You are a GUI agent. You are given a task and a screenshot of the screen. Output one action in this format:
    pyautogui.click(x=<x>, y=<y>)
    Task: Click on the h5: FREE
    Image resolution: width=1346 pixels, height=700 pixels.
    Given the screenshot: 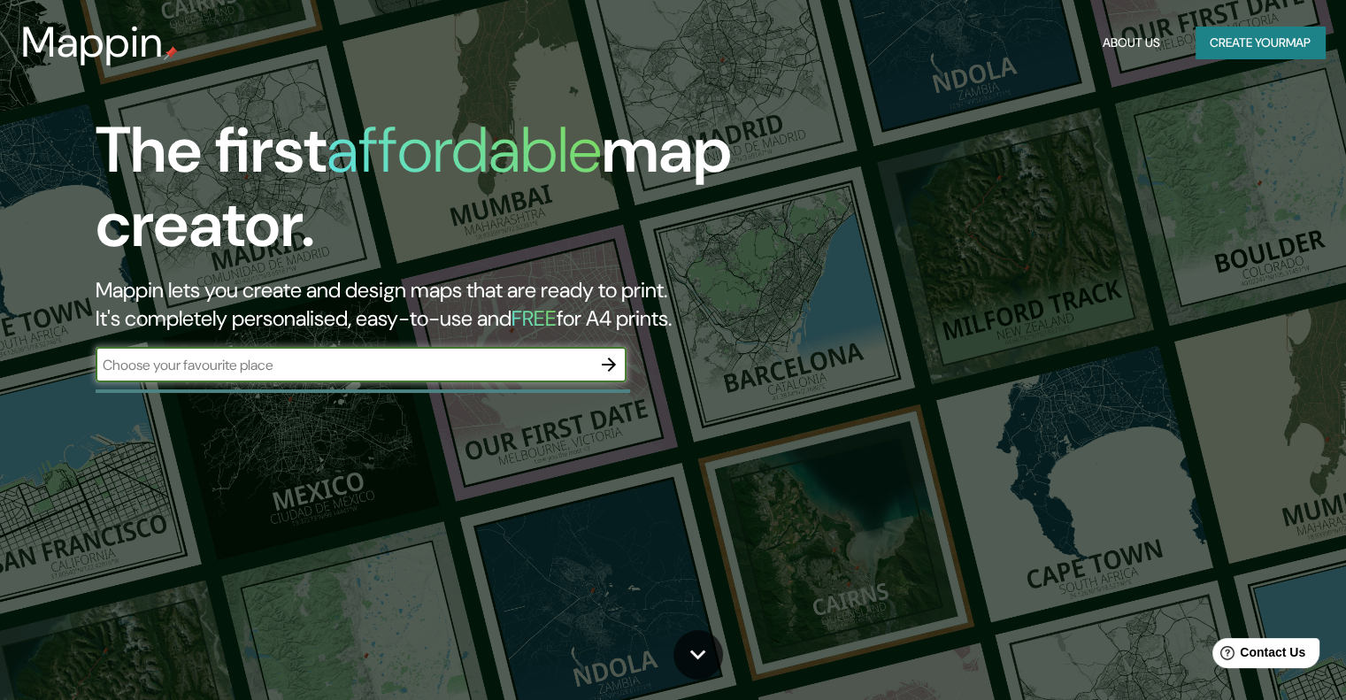 What is the action you would take?
    pyautogui.click(x=534, y=318)
    